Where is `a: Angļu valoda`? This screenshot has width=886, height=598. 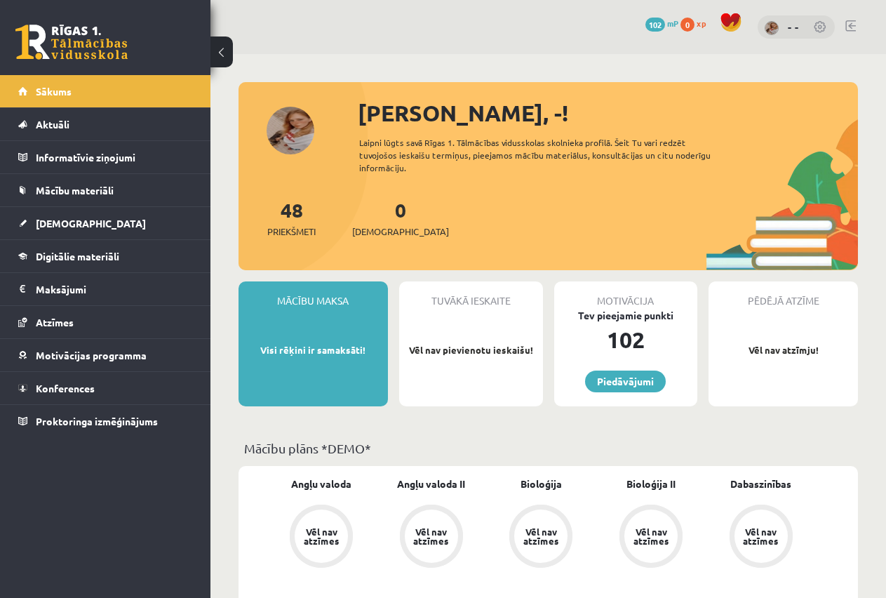 a: Angļu valoda is located at coordinates (321, 483).